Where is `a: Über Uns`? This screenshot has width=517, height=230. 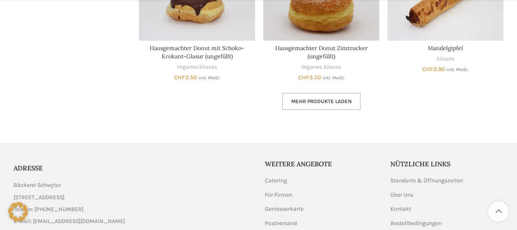 a: Über Uns is located at coordinates (402, 195).